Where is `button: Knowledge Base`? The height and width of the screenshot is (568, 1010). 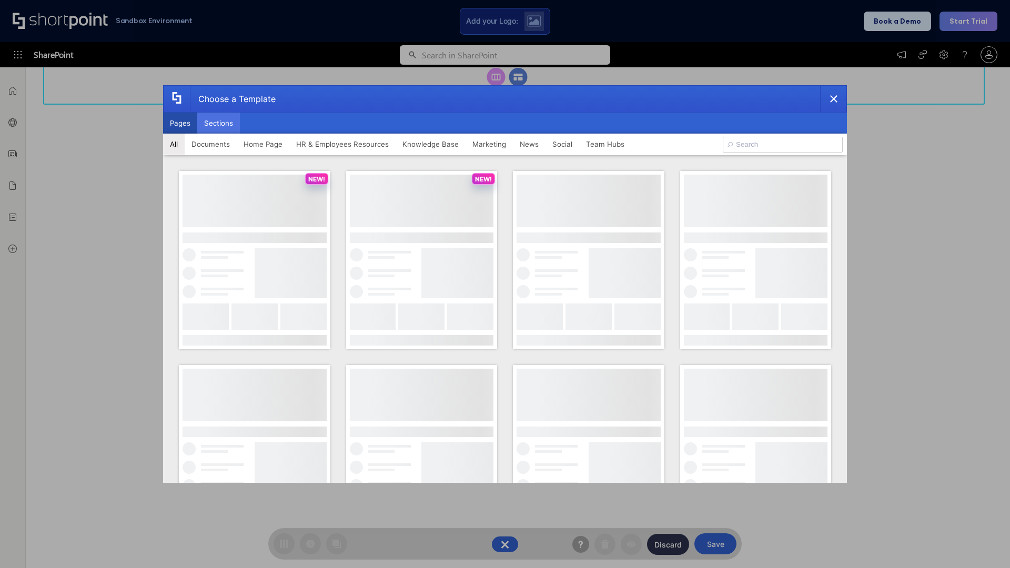 button: Knowledge Base is located at coordinates (431, 144).